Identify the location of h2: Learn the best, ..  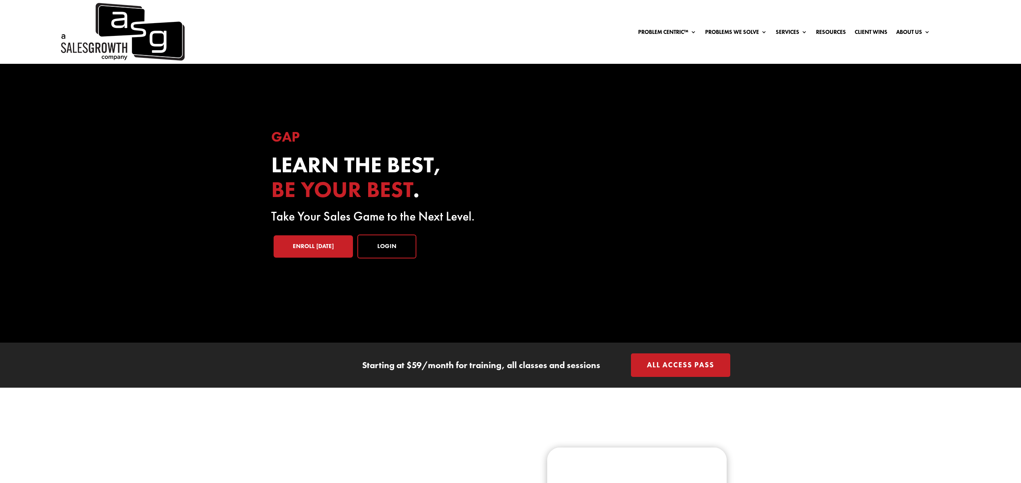
(384, 179).